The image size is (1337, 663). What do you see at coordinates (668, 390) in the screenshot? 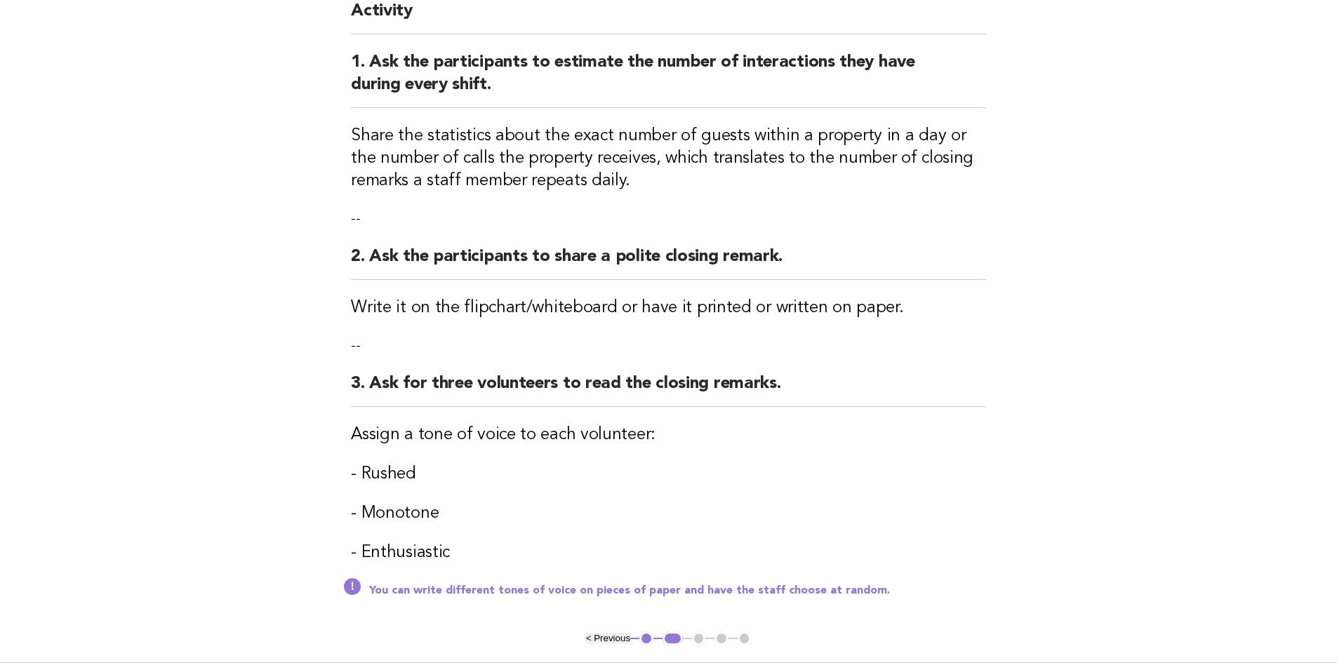
I see `h2: 3. Ask for three volunteers to read the closing remarks.` at bounding box center [668, 390].